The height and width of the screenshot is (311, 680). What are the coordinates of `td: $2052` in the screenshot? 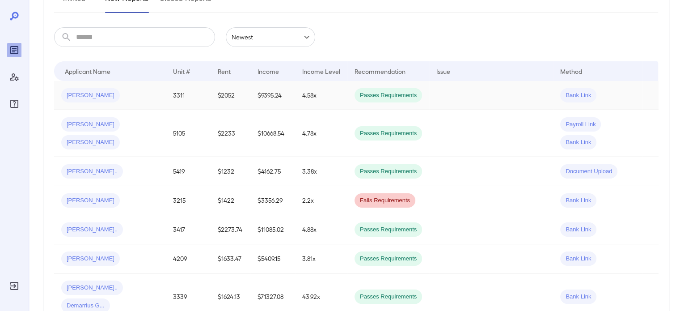 It's located at (230, 95).